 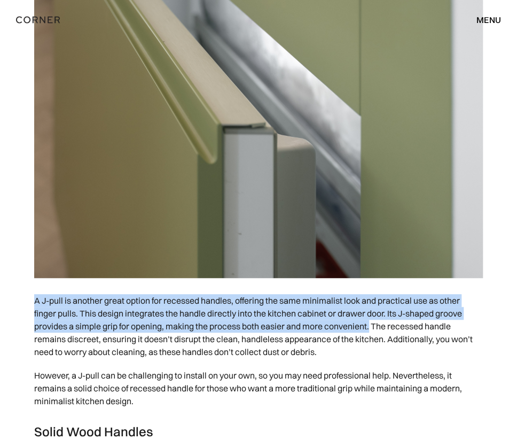 What do you see at coordinates (259, 431) in the screenshot?
I see `h3: Solid Wood Handles` at bounding box center [259, 431].